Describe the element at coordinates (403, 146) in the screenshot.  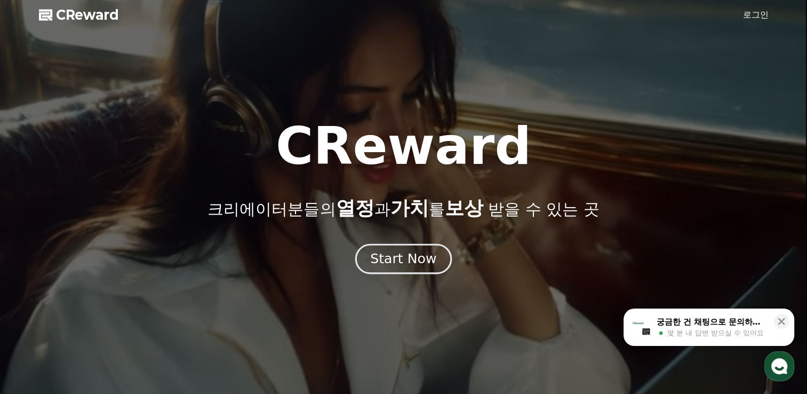
I see `h1: CReward` at that location.